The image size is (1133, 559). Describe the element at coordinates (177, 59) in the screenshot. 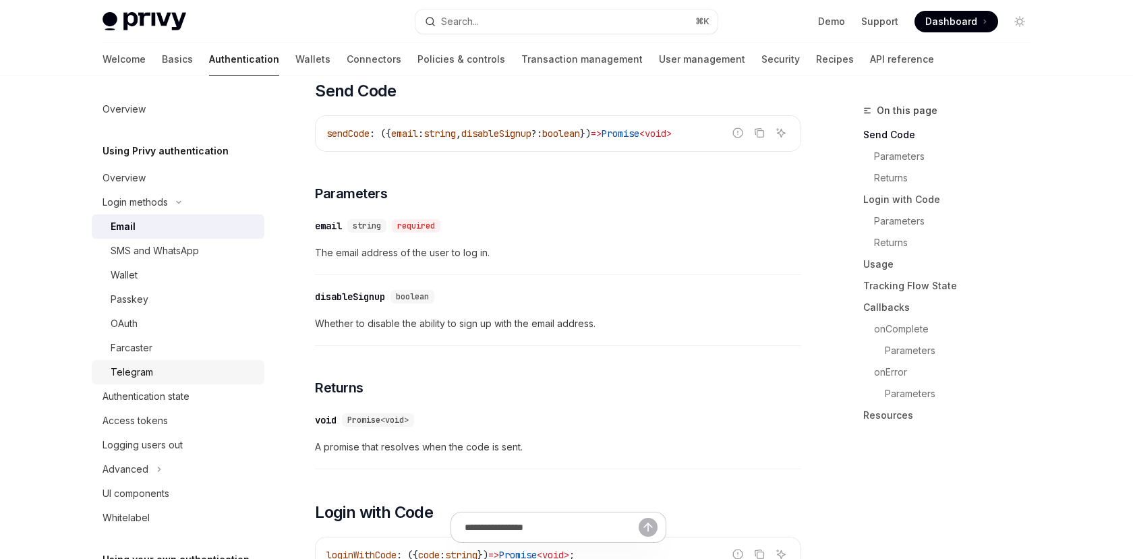

I see `a: Basics` at that location.